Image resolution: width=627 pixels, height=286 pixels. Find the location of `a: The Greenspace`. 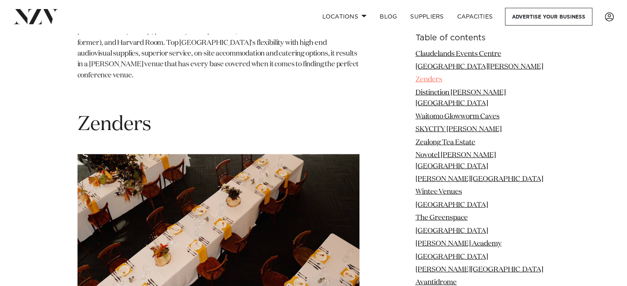

a: The Greenspace is located at coordinates (441, 218).